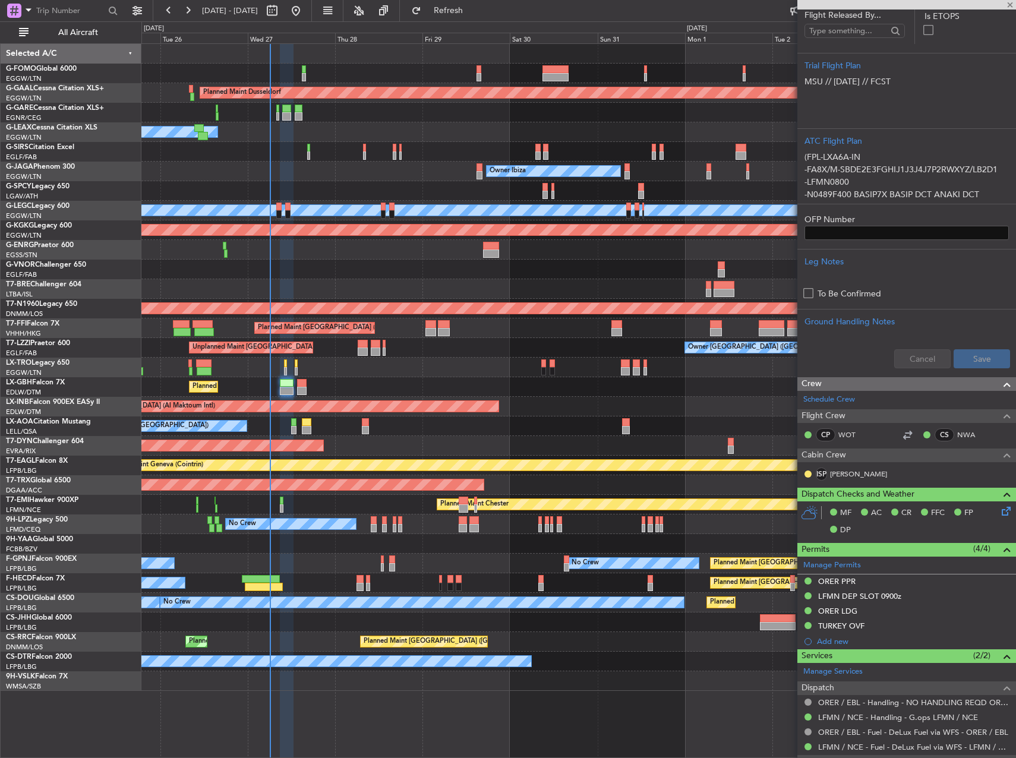  I want to click on div: Wed 27, so click(291, 38).